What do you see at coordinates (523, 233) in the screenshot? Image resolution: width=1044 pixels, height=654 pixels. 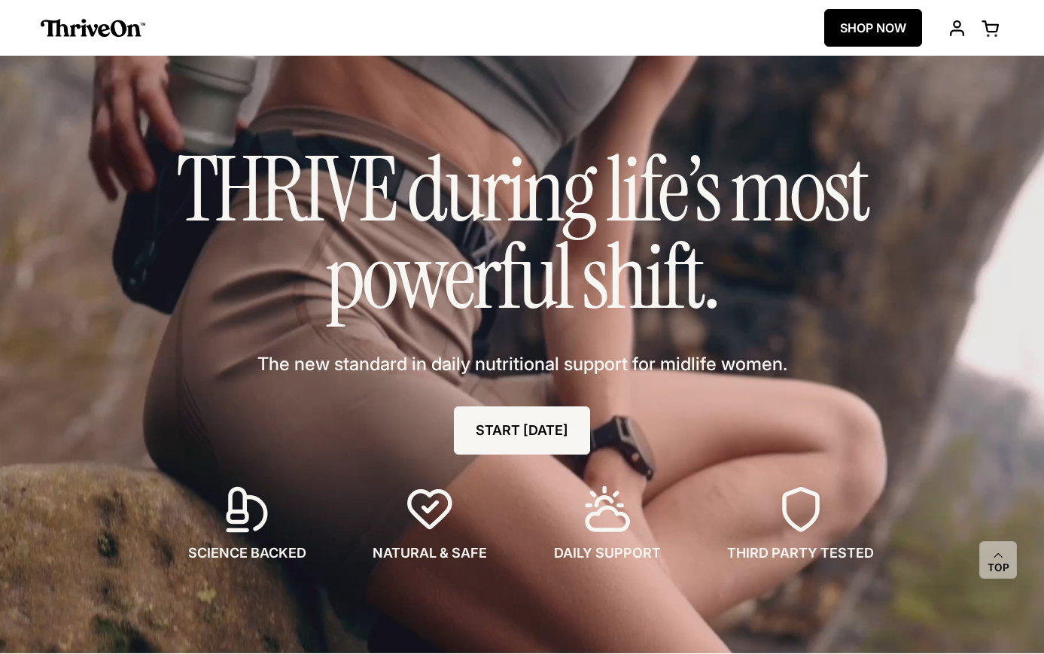 I see `h1: THRIVE during life’s most powerful shift.` at bounding box center [523, 233].